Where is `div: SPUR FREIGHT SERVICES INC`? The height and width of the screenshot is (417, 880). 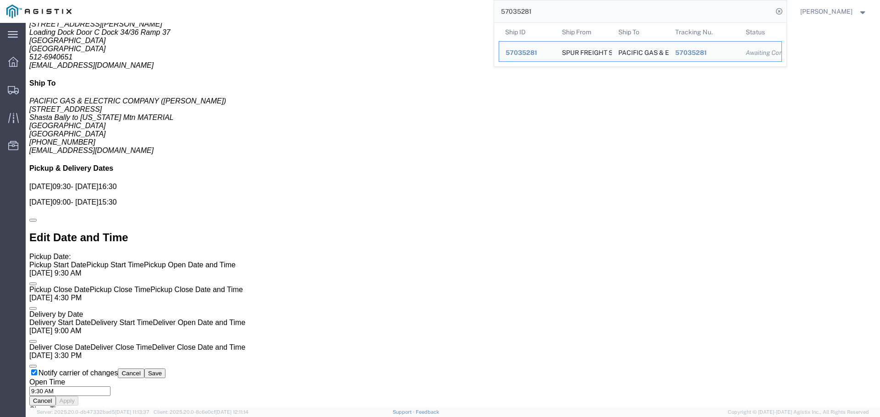
div: SPUR FREIGHT SERVICES INC is located at coordinates (583, 51).